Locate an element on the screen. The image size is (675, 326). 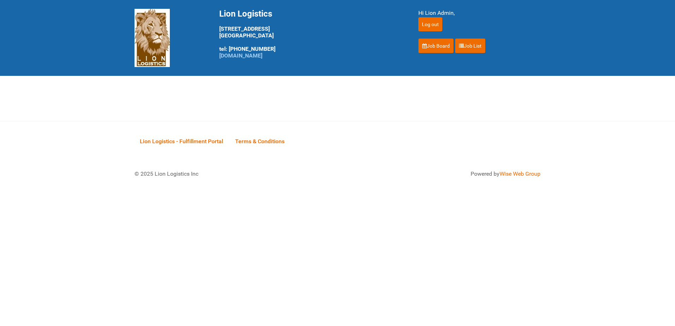
a: Terms & Conditions is located at coordinates (260, 141).